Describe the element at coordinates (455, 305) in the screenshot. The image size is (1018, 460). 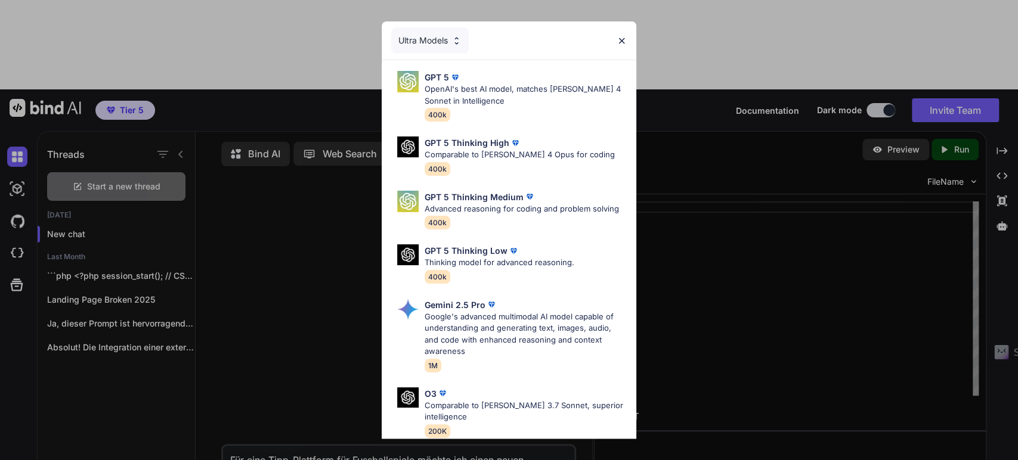
I see `p: Gemini 2.5 Pro` at that location.